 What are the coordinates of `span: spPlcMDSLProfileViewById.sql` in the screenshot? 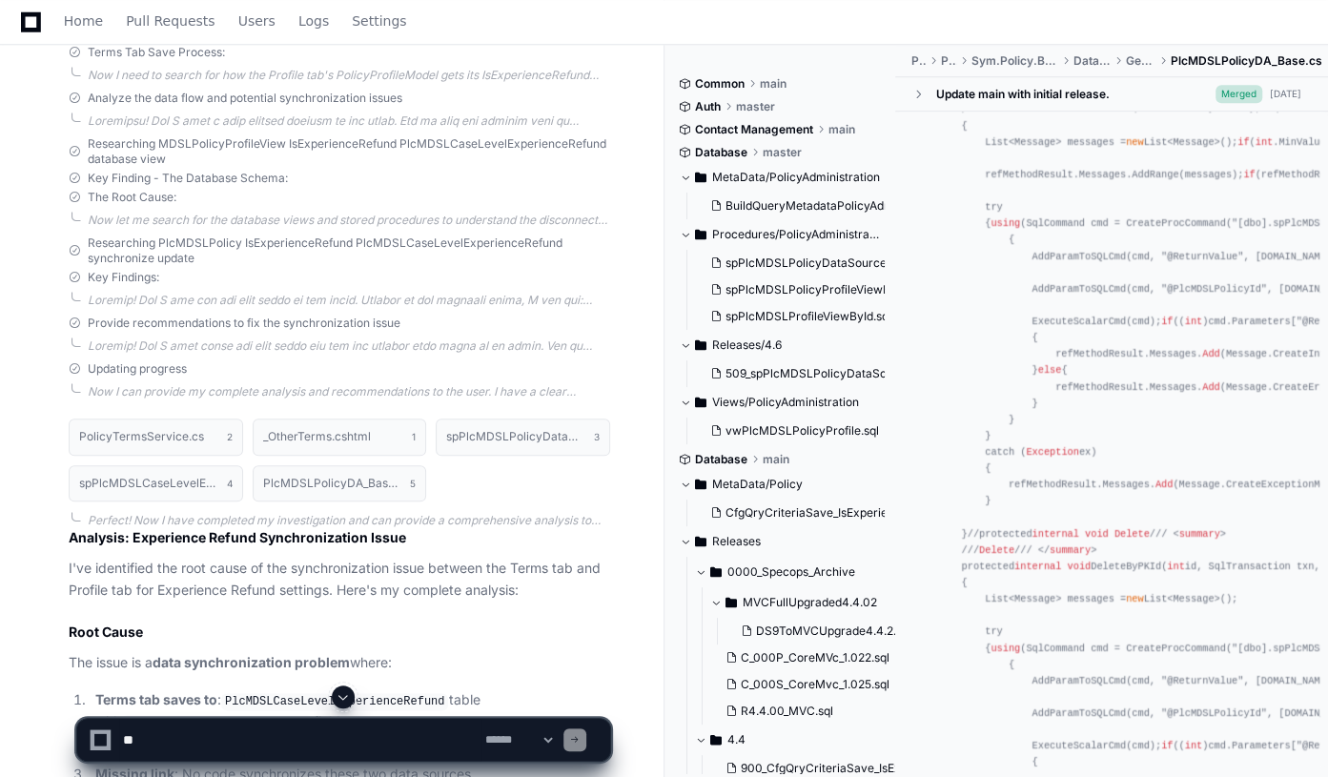 It's located at (809, 317).